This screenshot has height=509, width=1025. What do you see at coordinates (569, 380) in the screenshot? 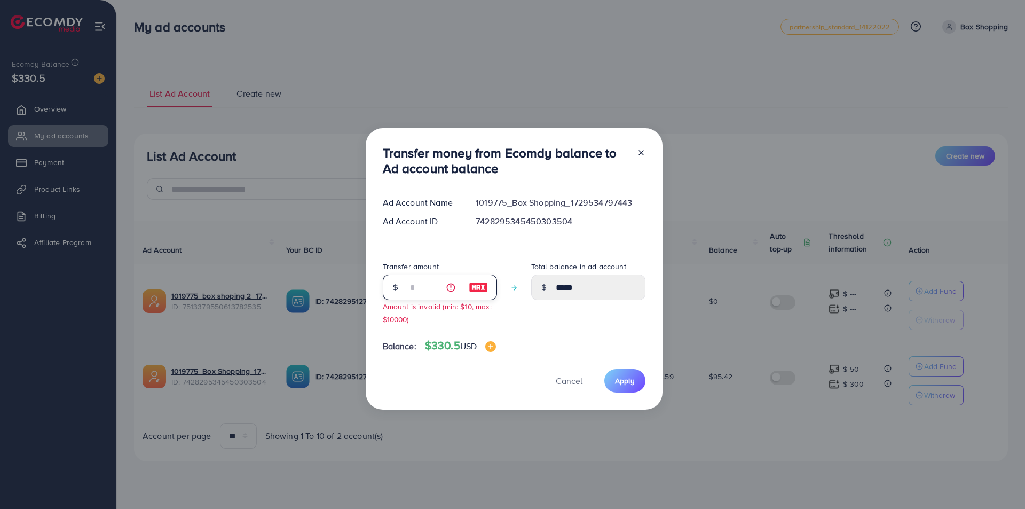
I see `button: Cancel` at bounding box center [569, 380].